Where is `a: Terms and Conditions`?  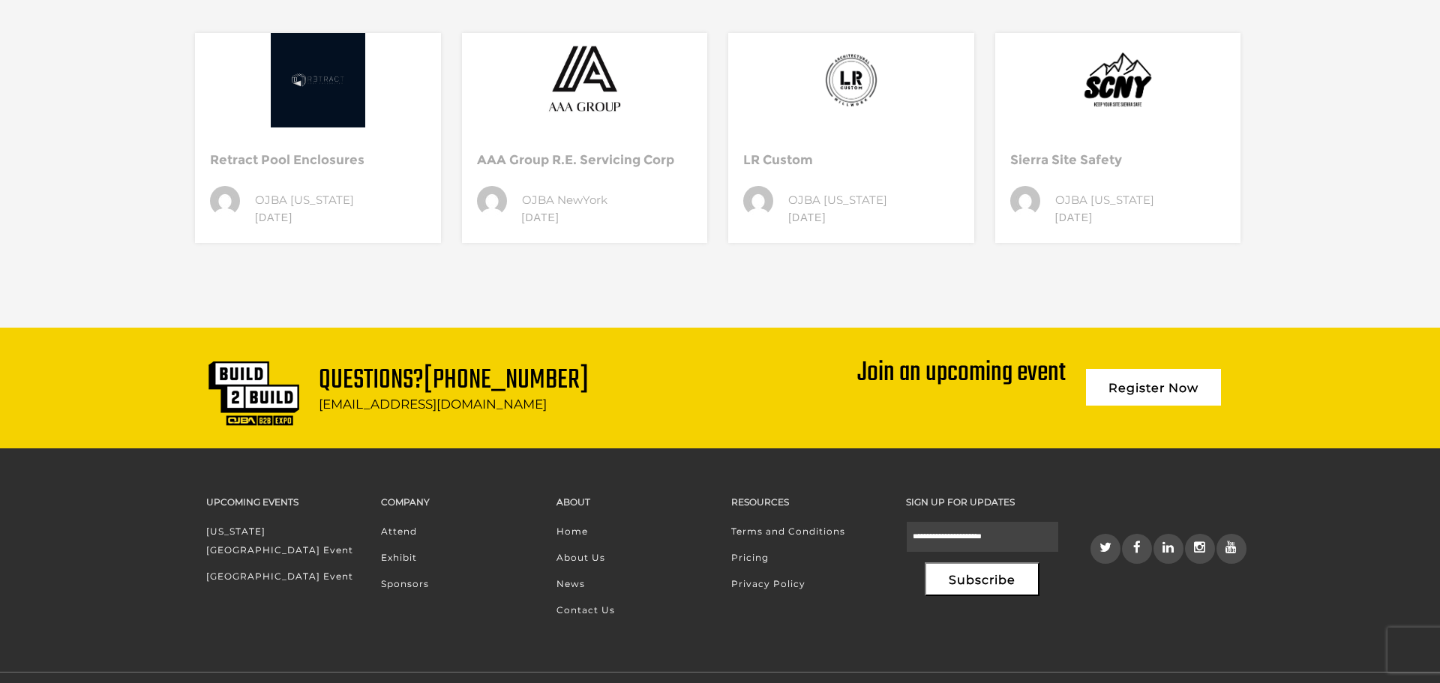 a: Terms and Conditions is located at coordinates (788, 531).